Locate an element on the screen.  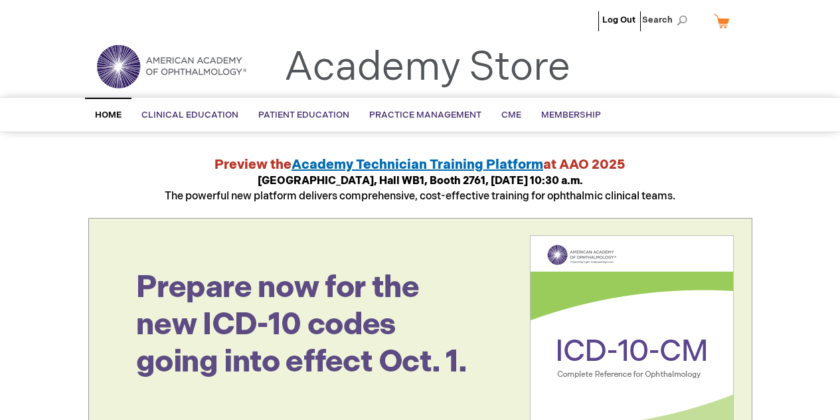
span: Clinical Education is located at coordinates (190, 115).